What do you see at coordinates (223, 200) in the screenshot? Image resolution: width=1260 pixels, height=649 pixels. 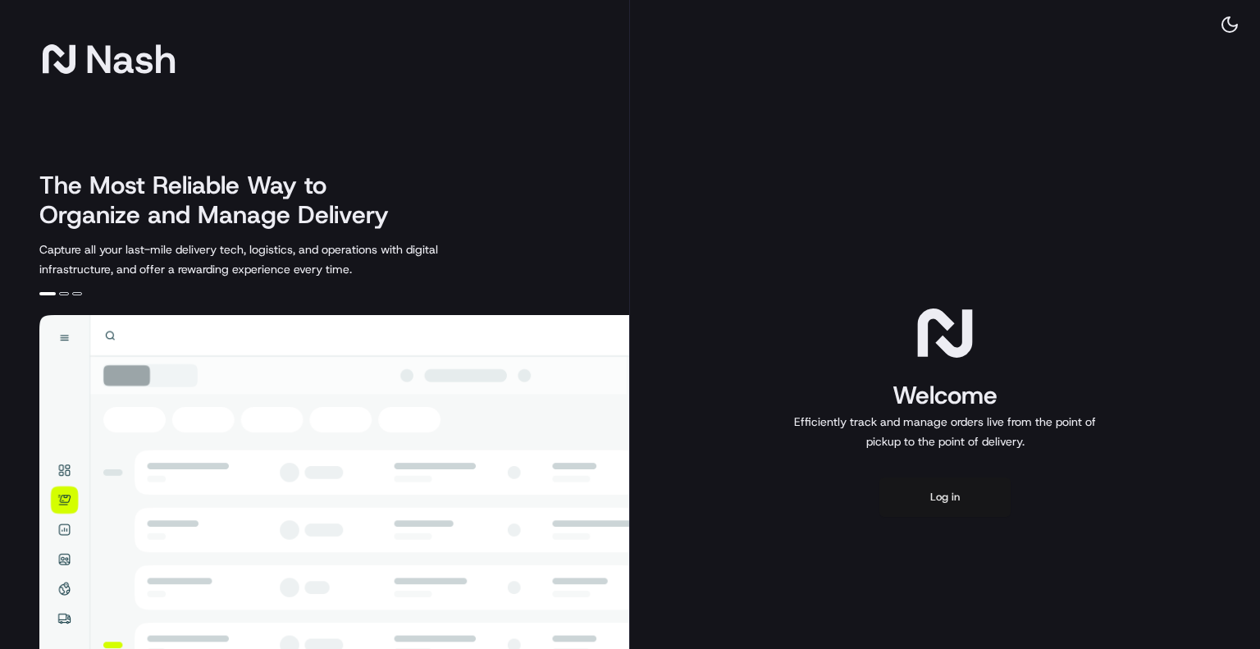 I see `h2: The Most Reliable Way to Organize and Manage Delivery` at bounding box center [223, 200].